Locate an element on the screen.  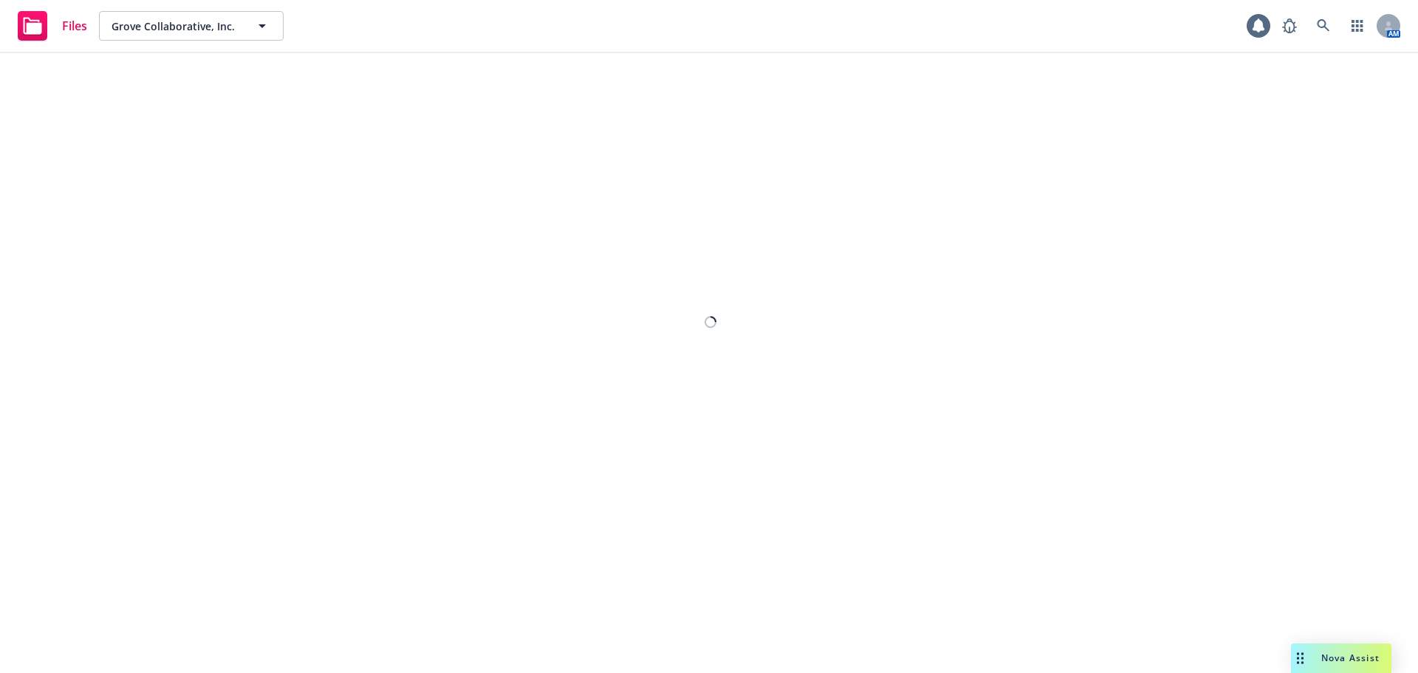
button: Nova Assist is located at coordinates (1341, 658).